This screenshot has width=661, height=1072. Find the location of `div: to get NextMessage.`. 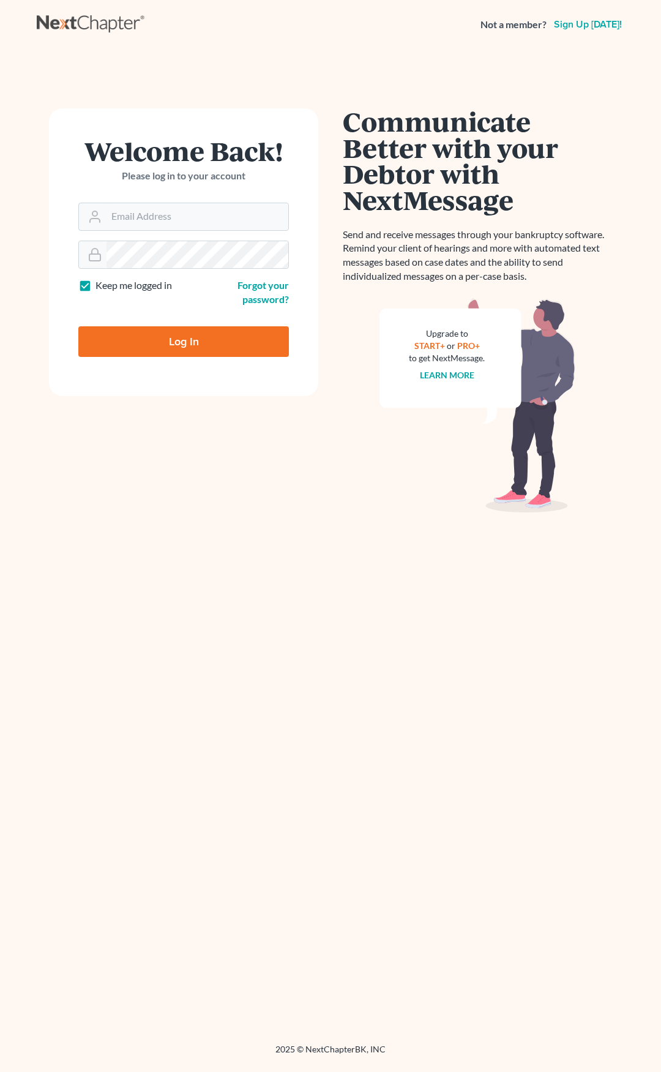

div: to get NextMessage. is located at coordinates (447, 358).